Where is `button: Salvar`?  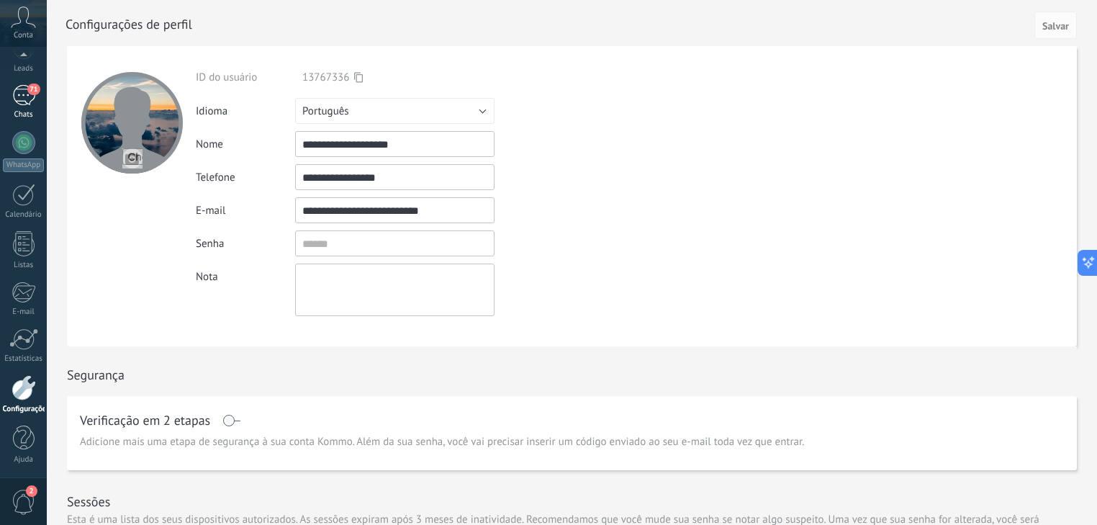 button: Salvar is located at coordinates (1055, 25).